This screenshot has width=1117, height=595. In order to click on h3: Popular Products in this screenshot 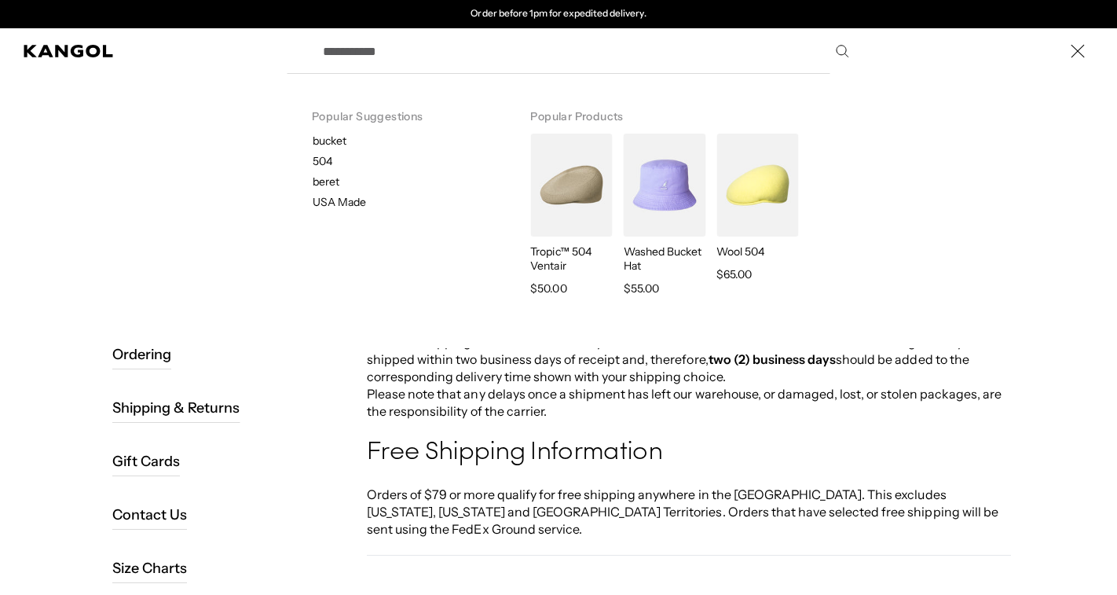, I will do `click(667, 112)`.